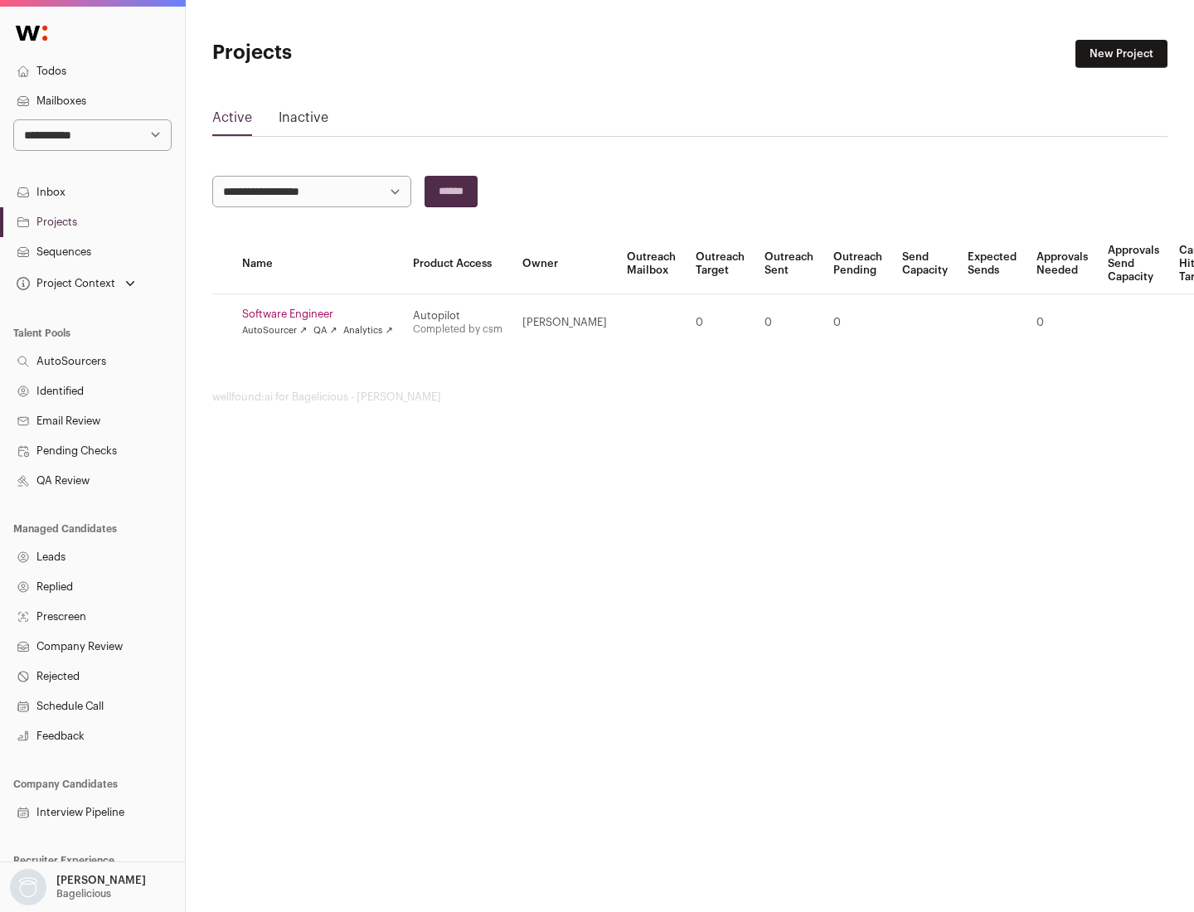 The width and height of the screenshot is (1194, 912). What do you see at coordinates (789, 264) in the screenshot?
I see `th: Outreach Sent` at bounding box center [789, 264].